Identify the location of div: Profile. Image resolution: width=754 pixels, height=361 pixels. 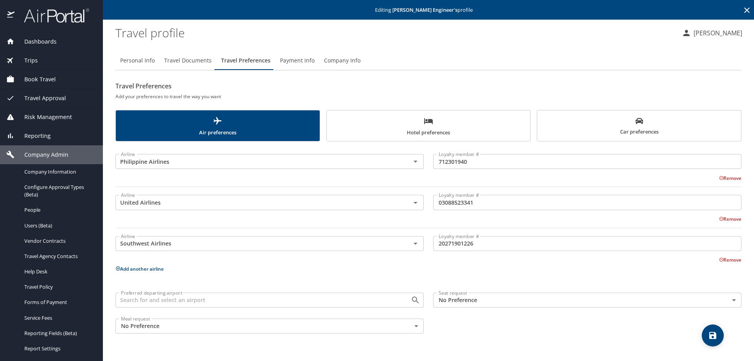
(428, 60).